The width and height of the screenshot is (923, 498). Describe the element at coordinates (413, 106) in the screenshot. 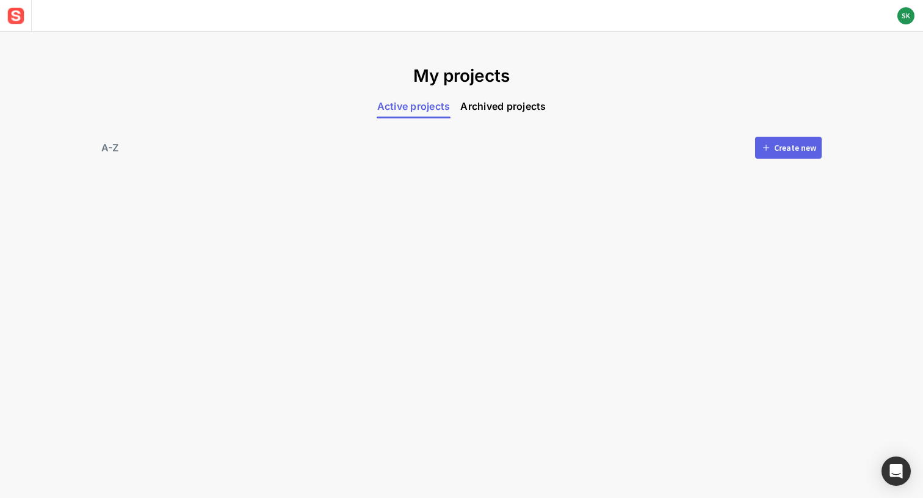

I see `span: Active projects` at that location.